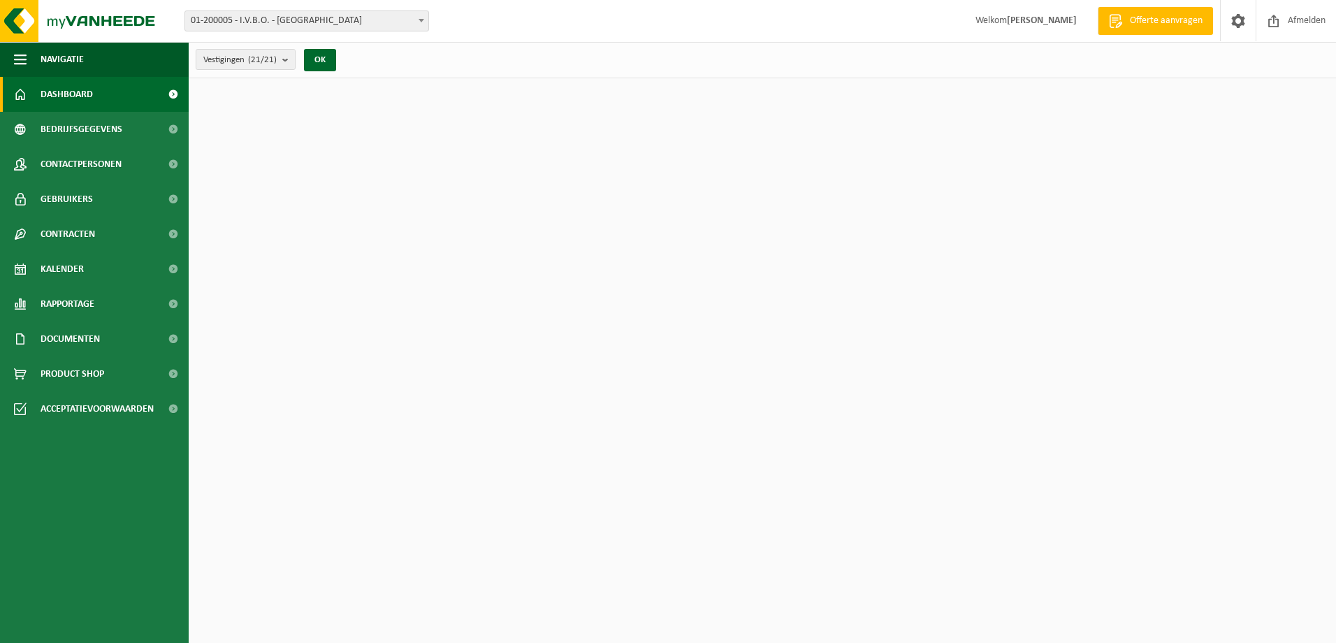 The height and width of the screenshot is (643, 1336). What do you see at coordinates (240, 60) in the screenshot?
I see `span: Vestigingen` at bounding box center [240, 60].